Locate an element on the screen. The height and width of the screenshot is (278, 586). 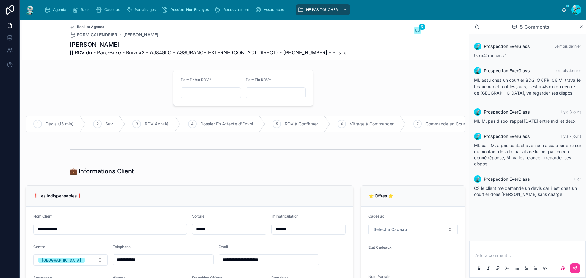
span: Il y a 7 jours is located at coordinates (571, 136).